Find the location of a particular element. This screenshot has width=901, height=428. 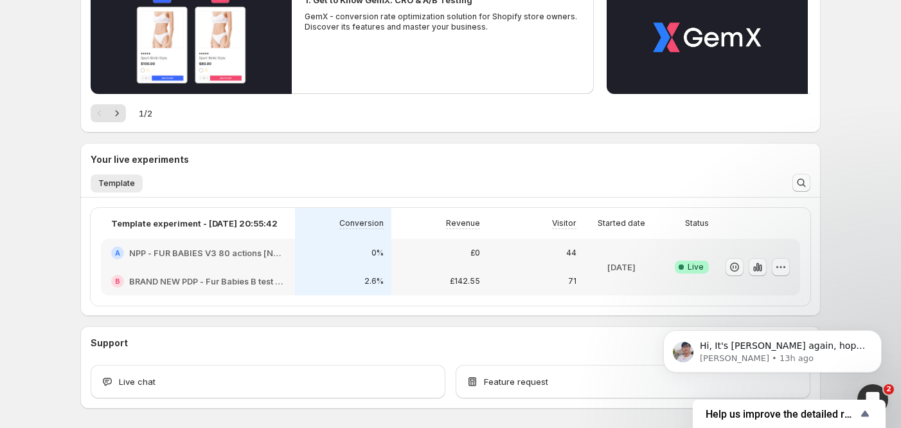

span: Feature request is located at coordinates (516, 381).